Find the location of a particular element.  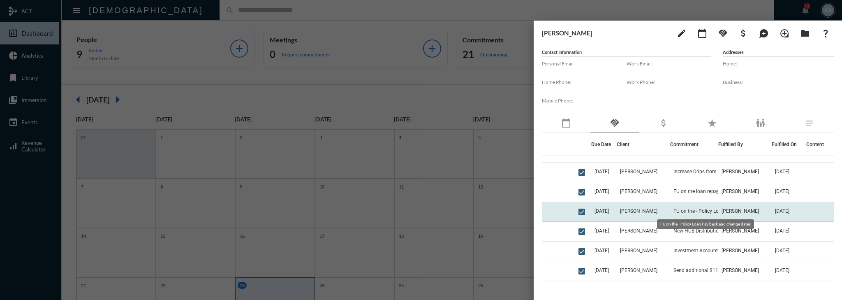

th: Content is located at coordinates (818, 144).